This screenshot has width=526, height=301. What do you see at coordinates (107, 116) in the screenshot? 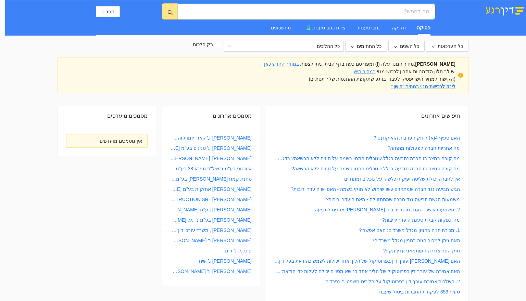
I see `div: מסמכים מועדפים` at bounding box center [107, 116].